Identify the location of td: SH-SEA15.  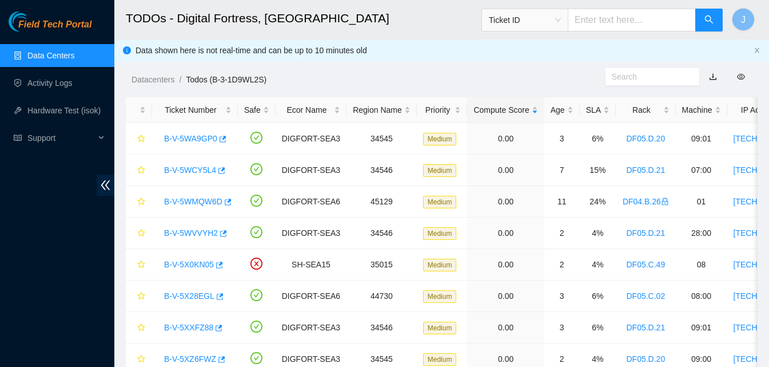
(311, 264).